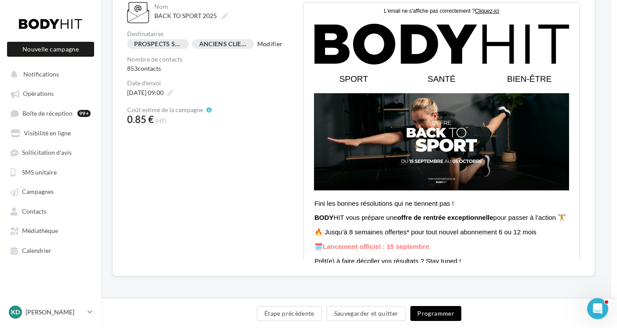 The image size is (617, 328). What do you see at coordinates (47, 153) in the screenshot?
I see `span: Sollicitation d'avis` at bounding box center [47, 153].